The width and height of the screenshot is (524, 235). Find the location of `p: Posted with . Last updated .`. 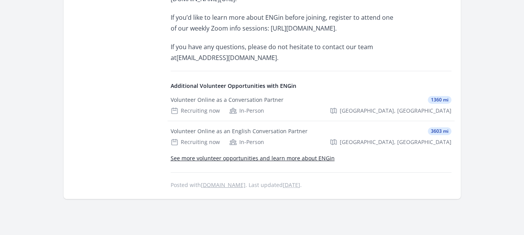

p: Posted with . Last updated . is located at coordinates (311, 185).